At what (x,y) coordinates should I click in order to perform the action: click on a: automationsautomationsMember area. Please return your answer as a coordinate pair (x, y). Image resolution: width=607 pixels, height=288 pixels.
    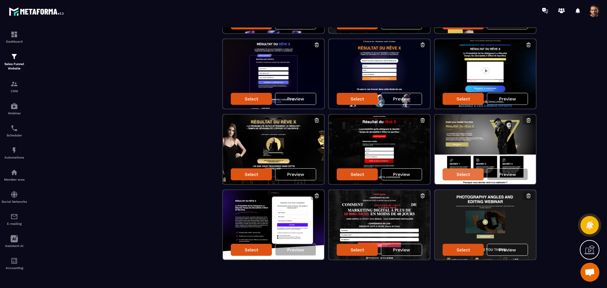
    Looking at the image, I should click on (14, 175).